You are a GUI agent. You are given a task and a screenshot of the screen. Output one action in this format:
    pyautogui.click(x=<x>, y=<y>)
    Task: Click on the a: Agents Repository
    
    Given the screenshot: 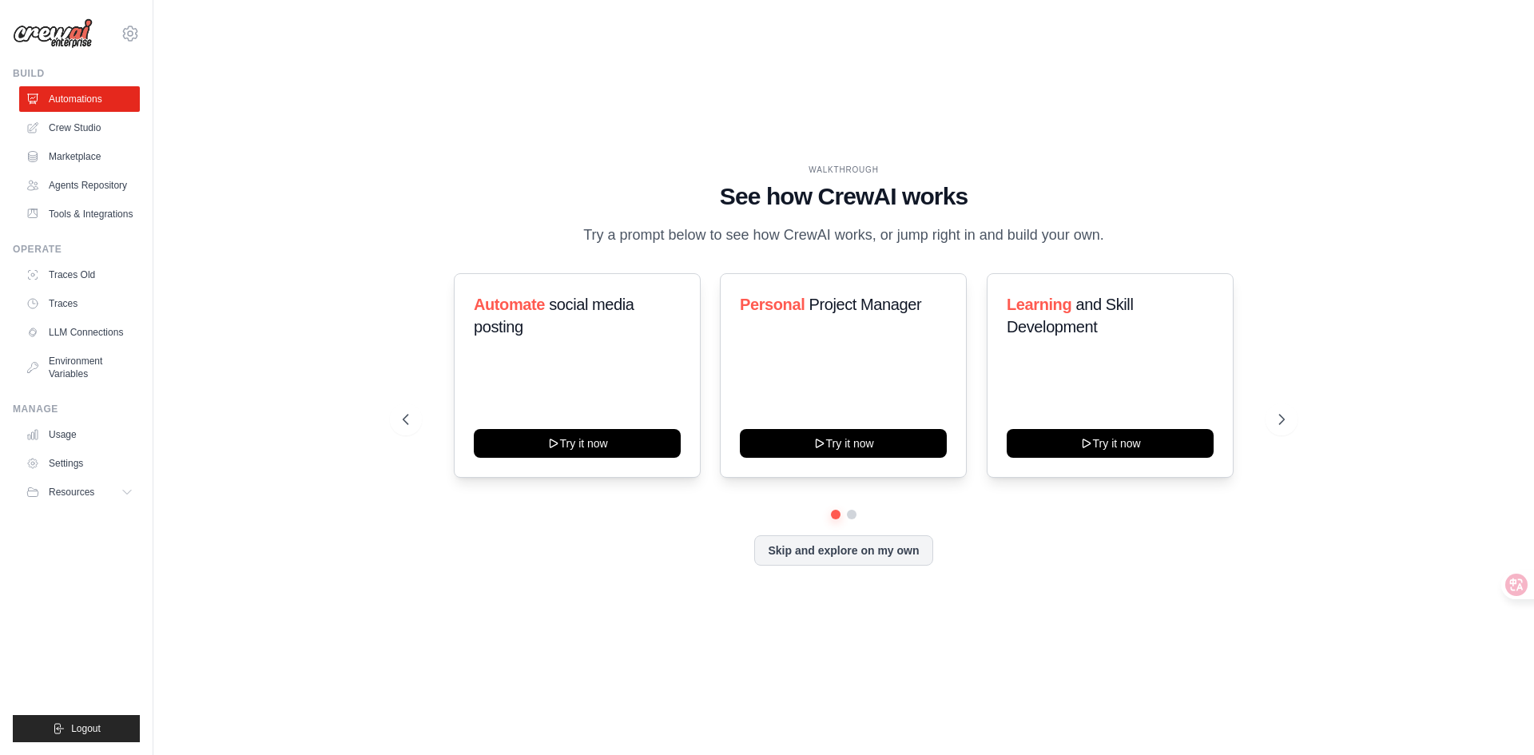 What is the action you would take?
    pyautogui.click(x=79, y=185)
    